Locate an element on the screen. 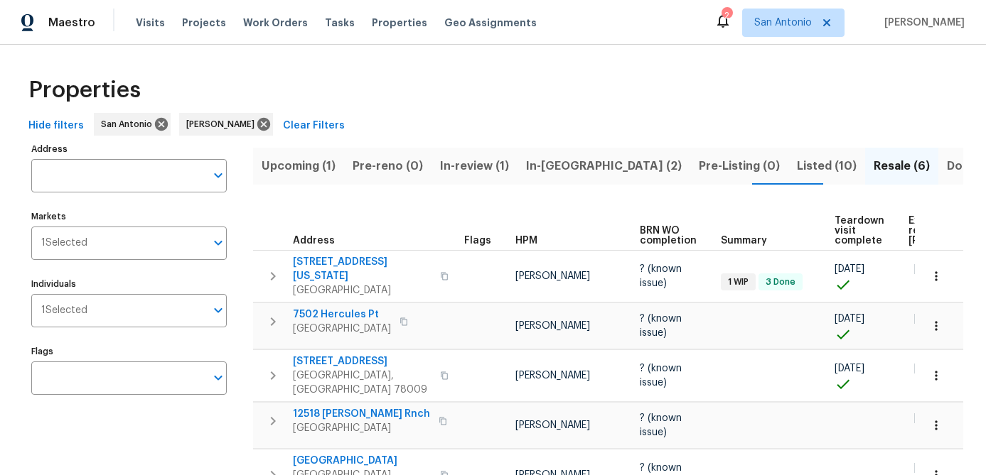 The image size is (986, 475). span: Tasks is located at coordinates (340, 23).